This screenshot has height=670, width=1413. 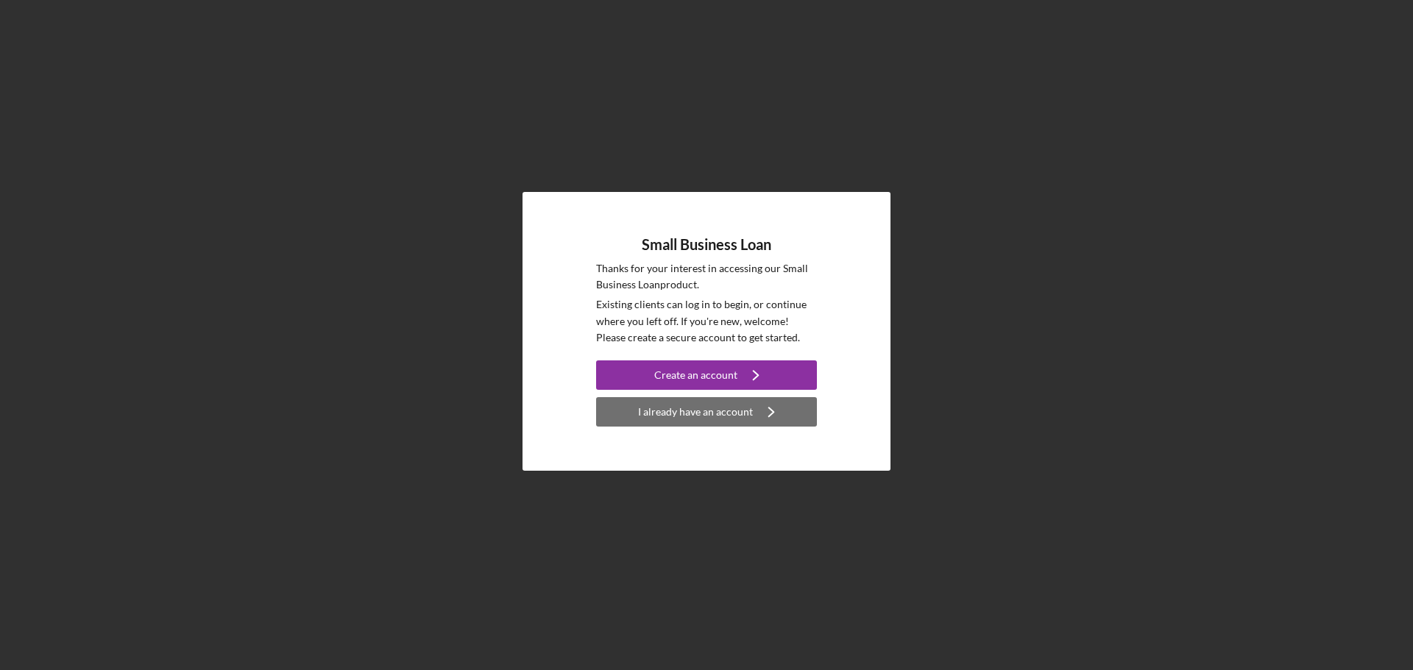 I want to click on p: Existing clients can log in to begin, or continue where you left off. If you're new, welcome! Ple..., so click(x=706, y=321).